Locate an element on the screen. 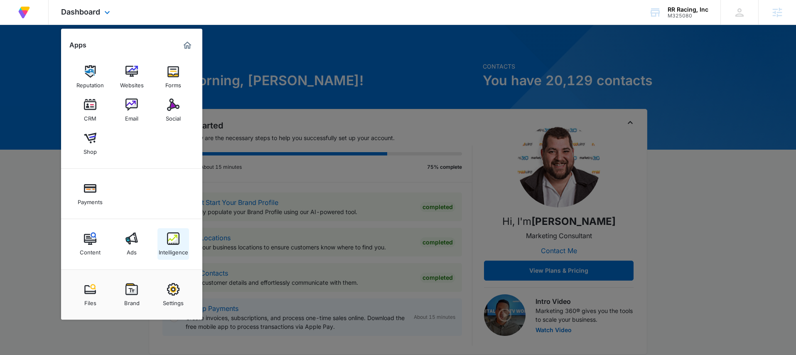 This screenshot has width=796, height=355. span: Dashboard is located at coordinates (81, 12).